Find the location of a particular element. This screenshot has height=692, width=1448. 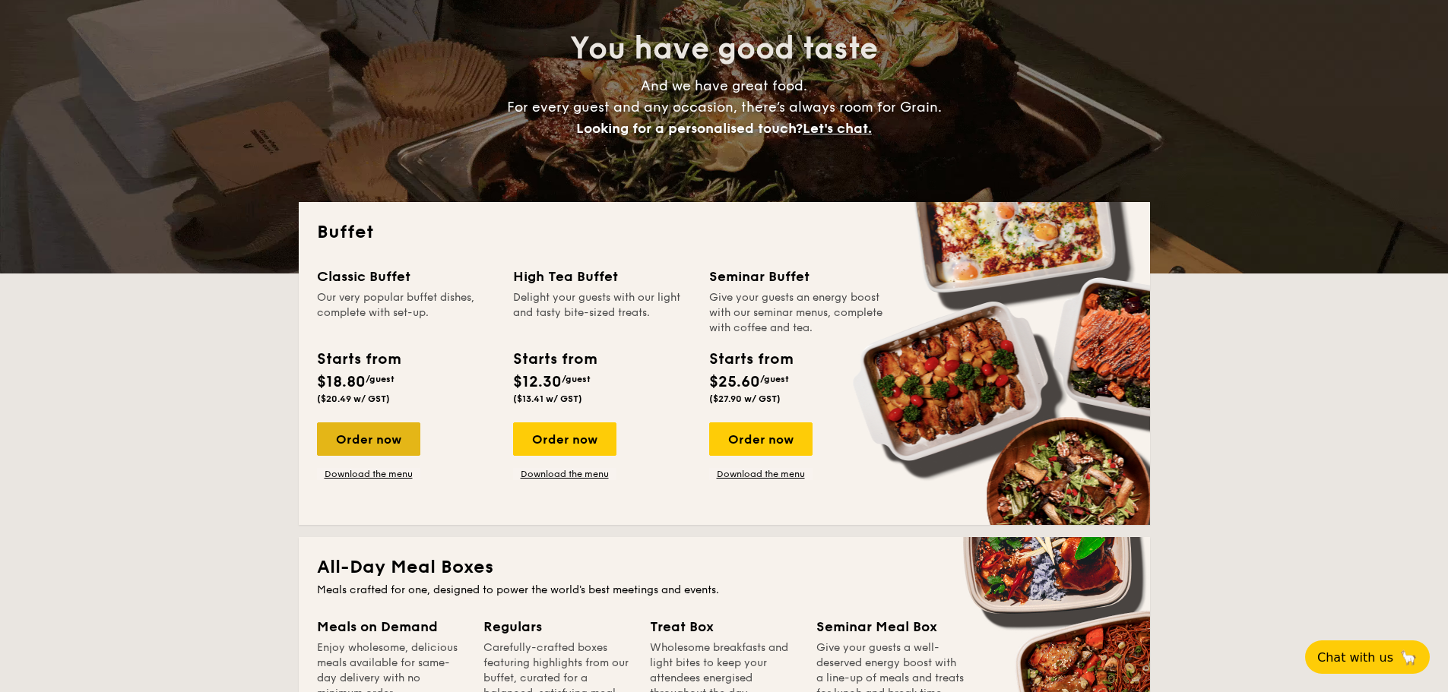

span: Let's chat. is located at coordinates (837, 128).